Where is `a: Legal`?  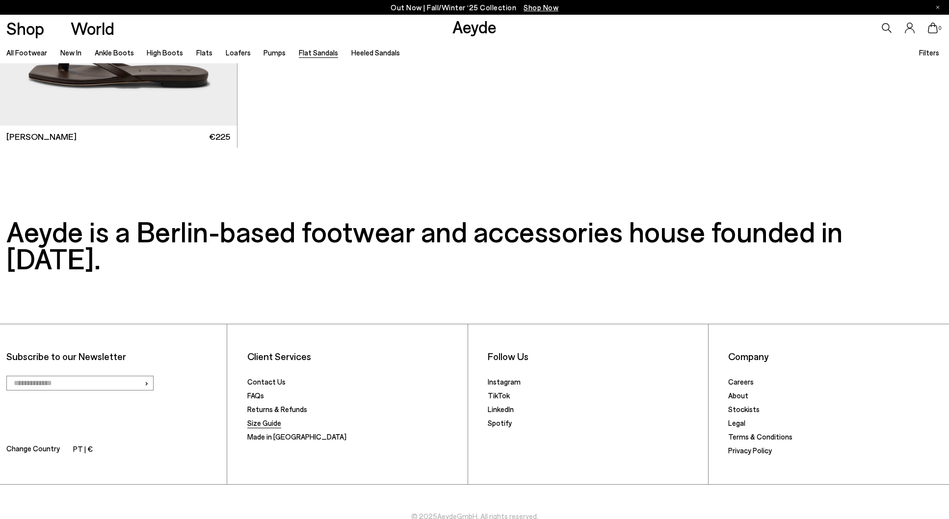 a: Legal is located at coordinates (736, 423).